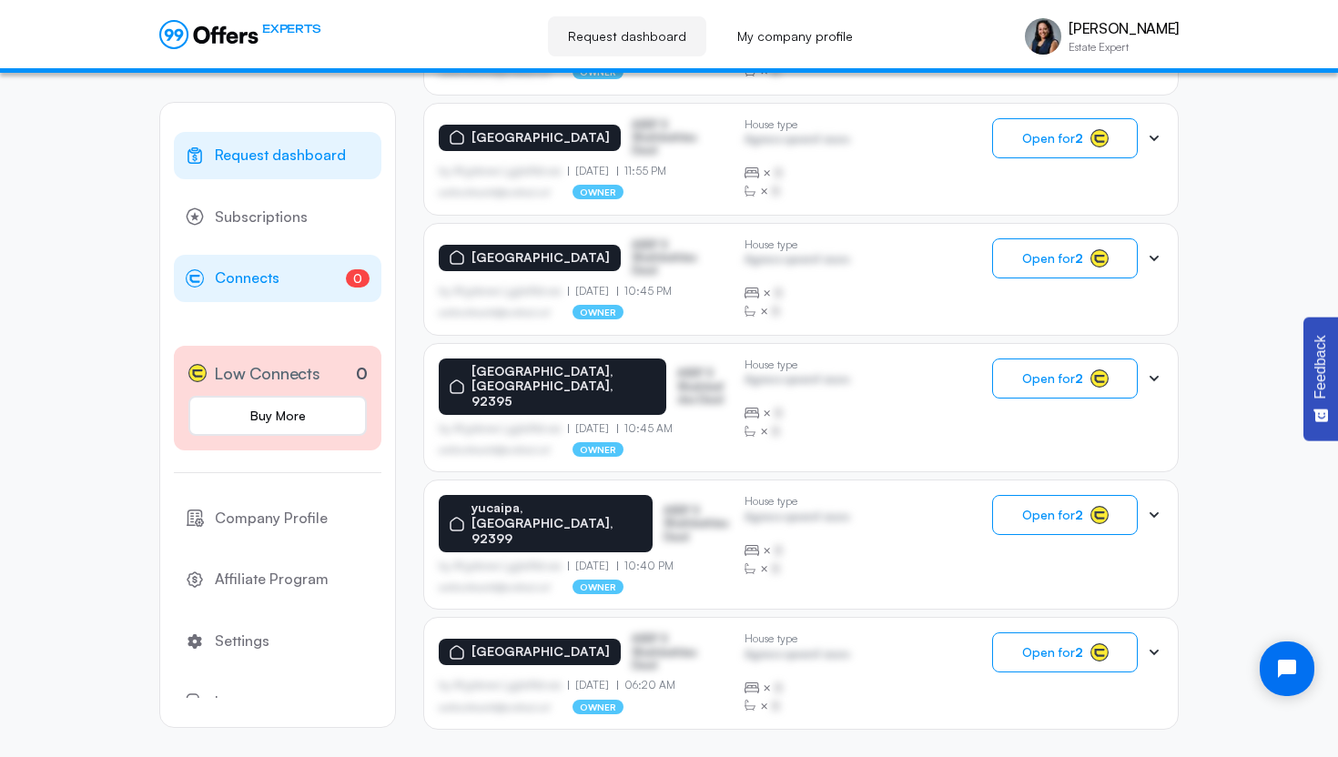 The width and height of the screenshot is (1338, 757). What do you see at coordinates (278, 519) in the screenshot?
I see `a: Company Profile` at bounding box center [278, 519].